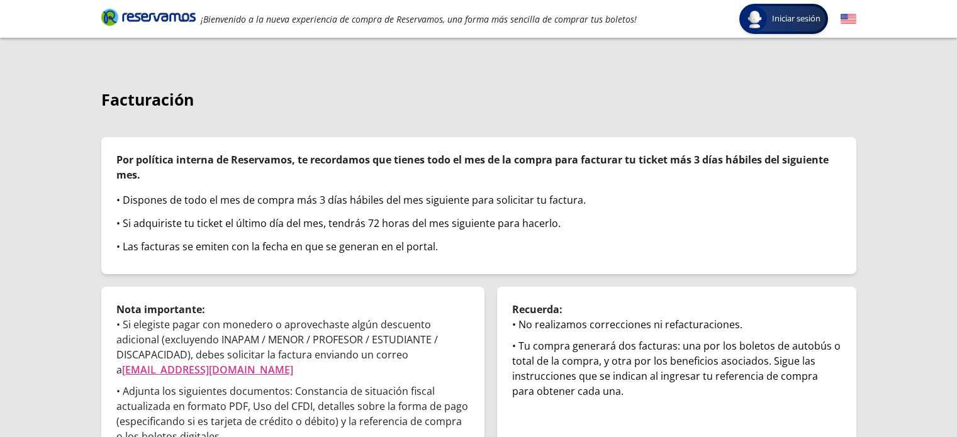 Image resolution: width=957 pixels, height=437 pixels. What do you see at coordinates (479, 200) in the screenshot?
I see `div: • Dispones de todo el mes de compra más 3 días hábiles del mes siguiente para solicitar tu factura.` at bounding box center [479, 200].